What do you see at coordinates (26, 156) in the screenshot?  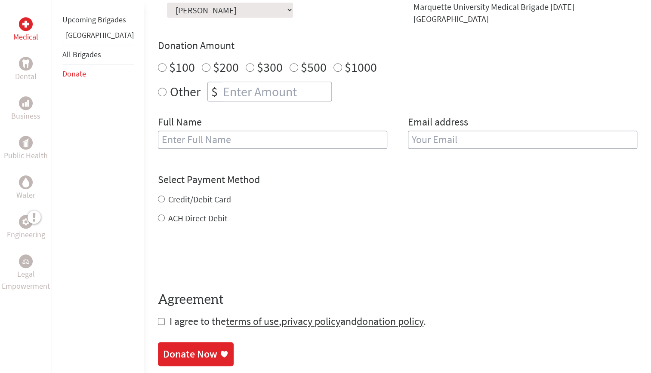 I see `p: Public Health` at bounding box center [26, 156].